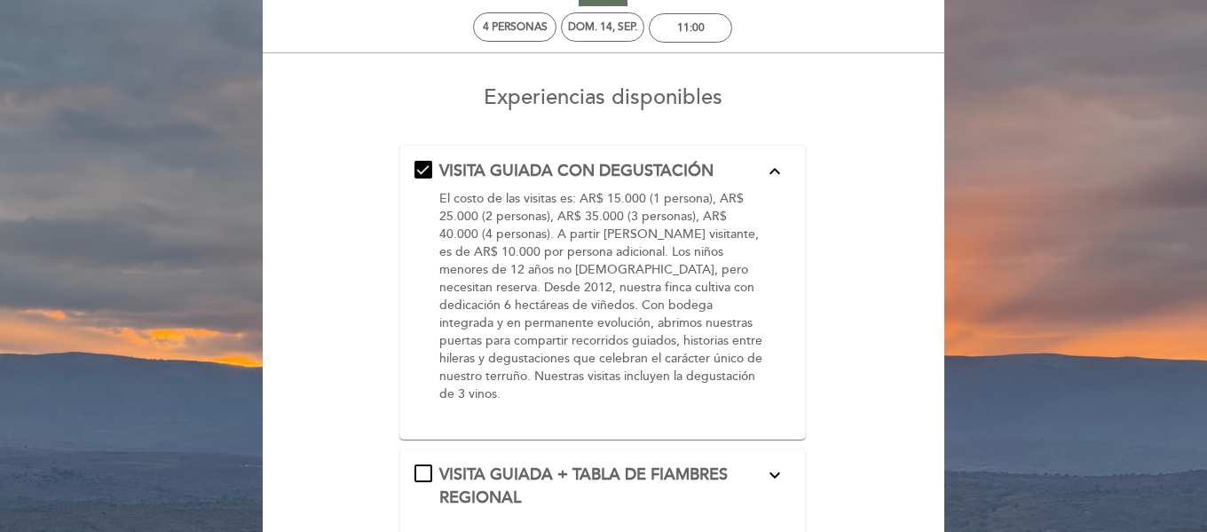 The width and height of the screenshot is (1207, 532). What do you see at coordinates (583, 486) in the screenshot?
I see `span: VISITA GUIADA + TABLA DE FIAMBRES REGIONAL` at bounding box center [583, 486].